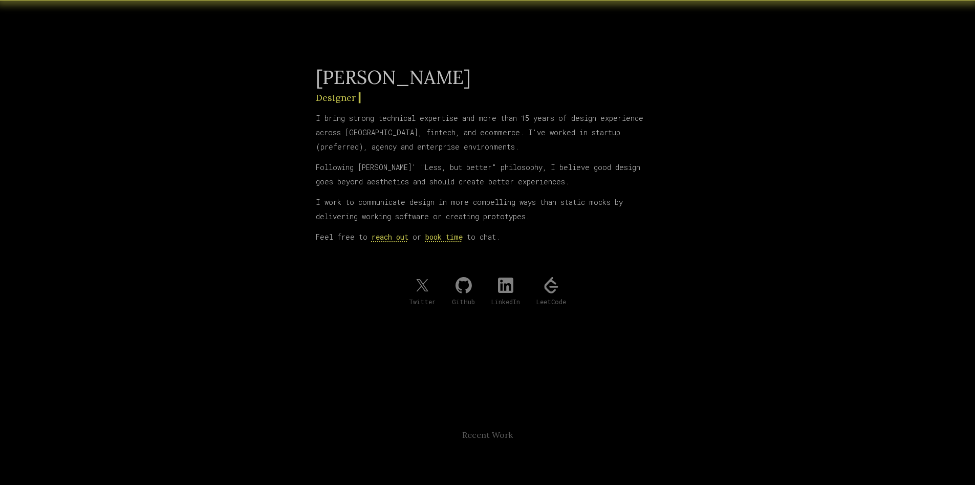 This screenshot has width=975, height=485. Describe the element at coordinates (488, 237) in the screenshot. I see `p: Feel free to or to chat.` at that location.